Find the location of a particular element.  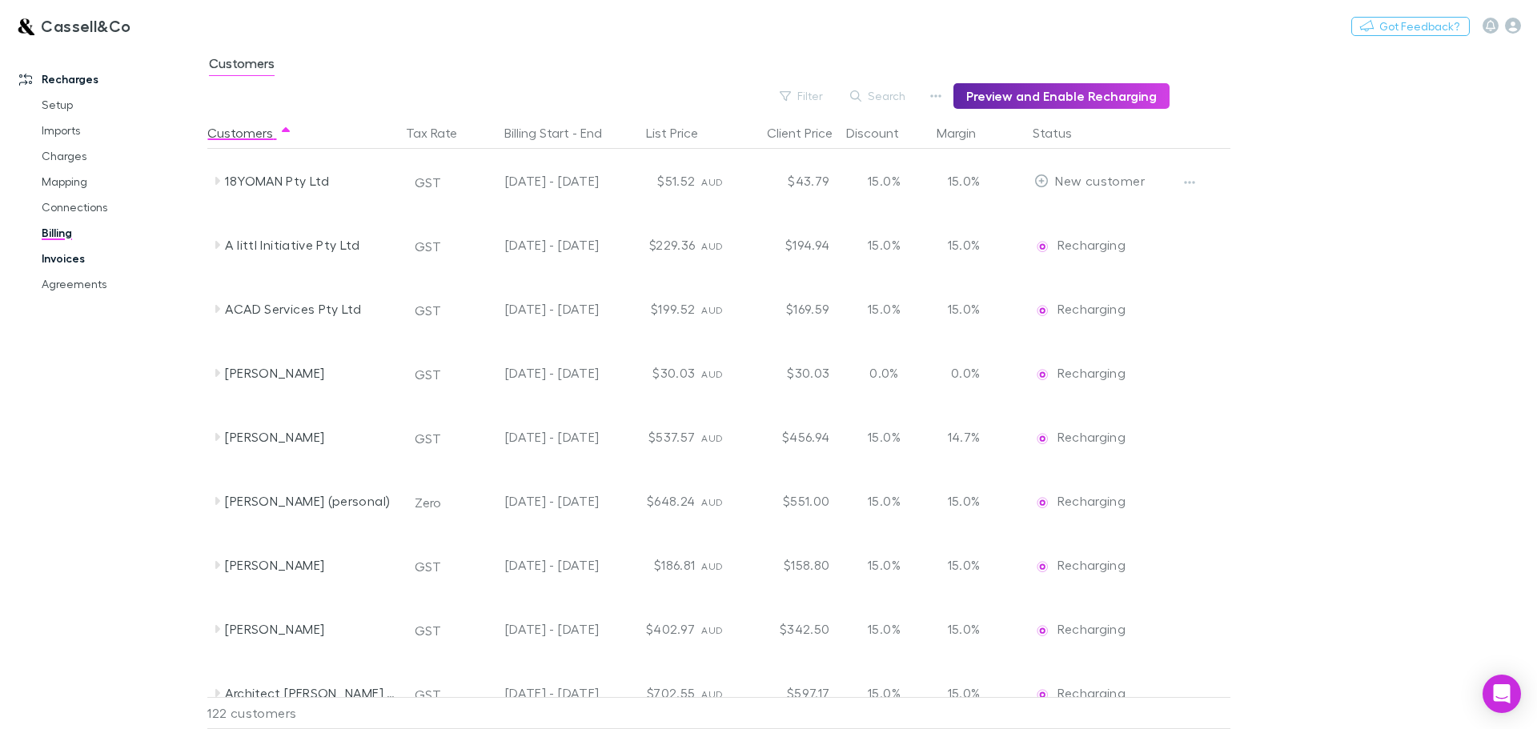

div: $537.57 is located at coordinates (653, 437).